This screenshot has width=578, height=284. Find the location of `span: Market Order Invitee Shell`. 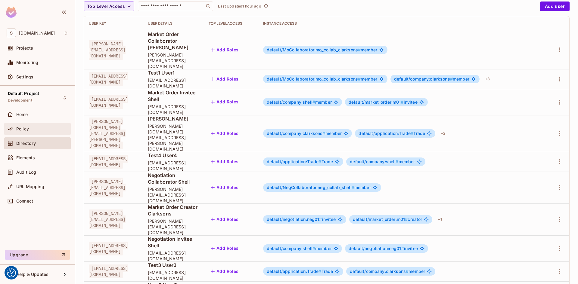

span: Market Order Invitee Shell is located at coordinates (173, 96).